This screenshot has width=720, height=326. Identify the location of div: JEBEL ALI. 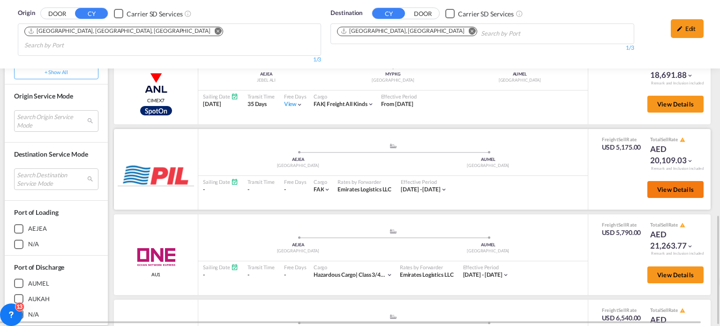
(266, 80).